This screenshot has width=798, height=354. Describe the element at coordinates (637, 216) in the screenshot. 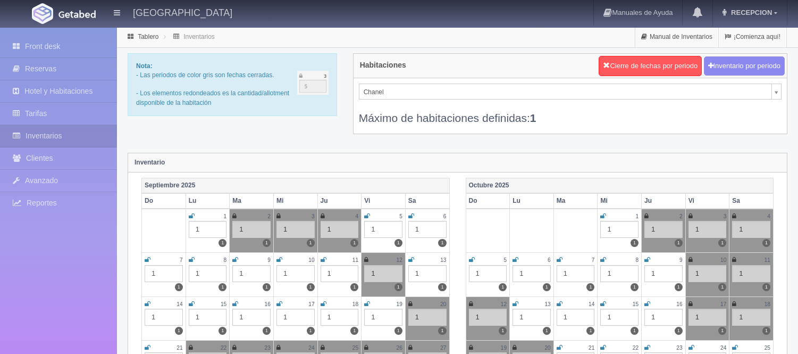

I see `small: 1` at that location.